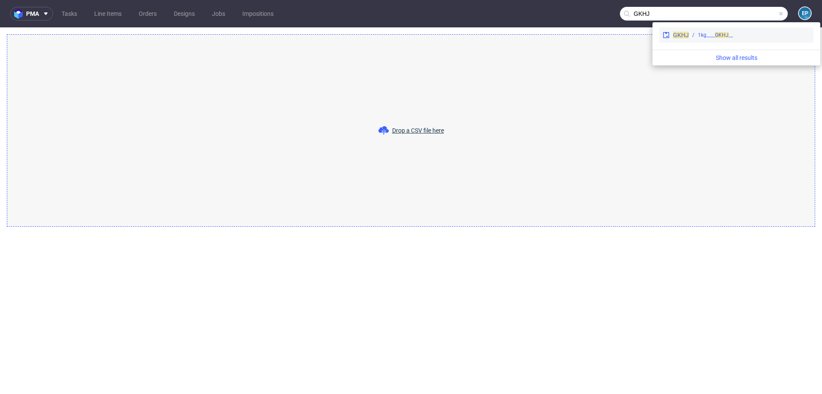  Describe the element at coordinates (716, 35) in the screenshot. I see `div: __1kg____` at that location.